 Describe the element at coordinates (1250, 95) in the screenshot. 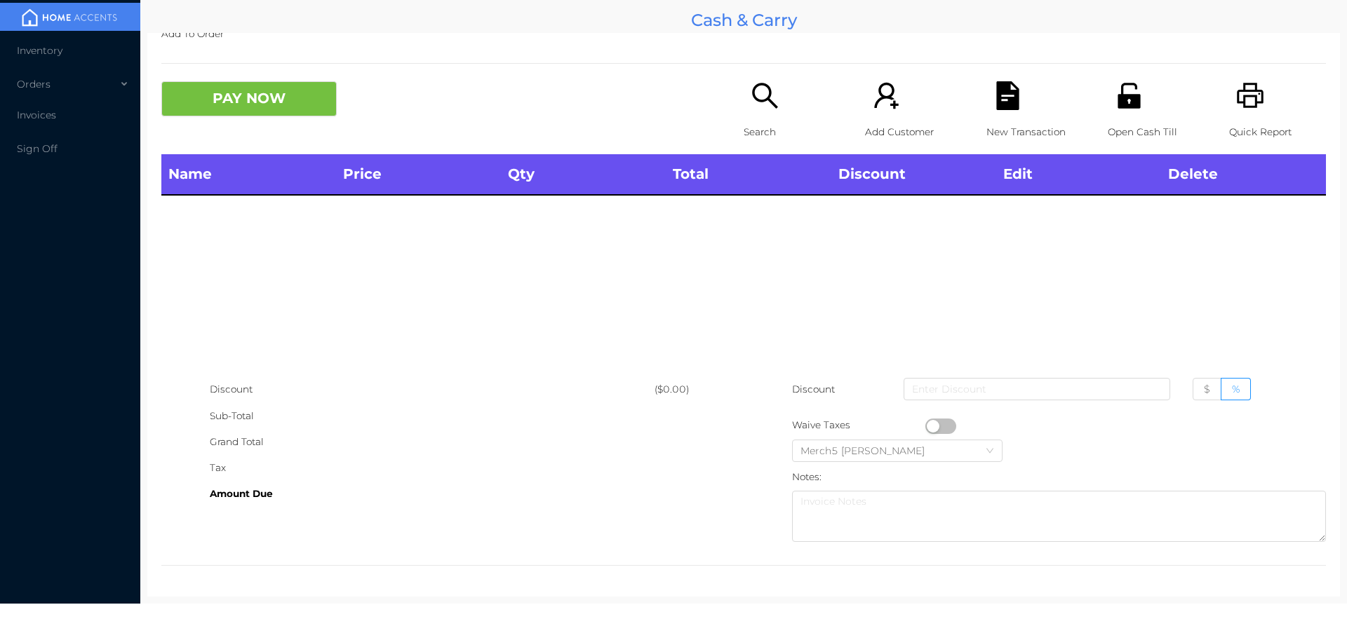

I see `i: icon: printer` at that location.